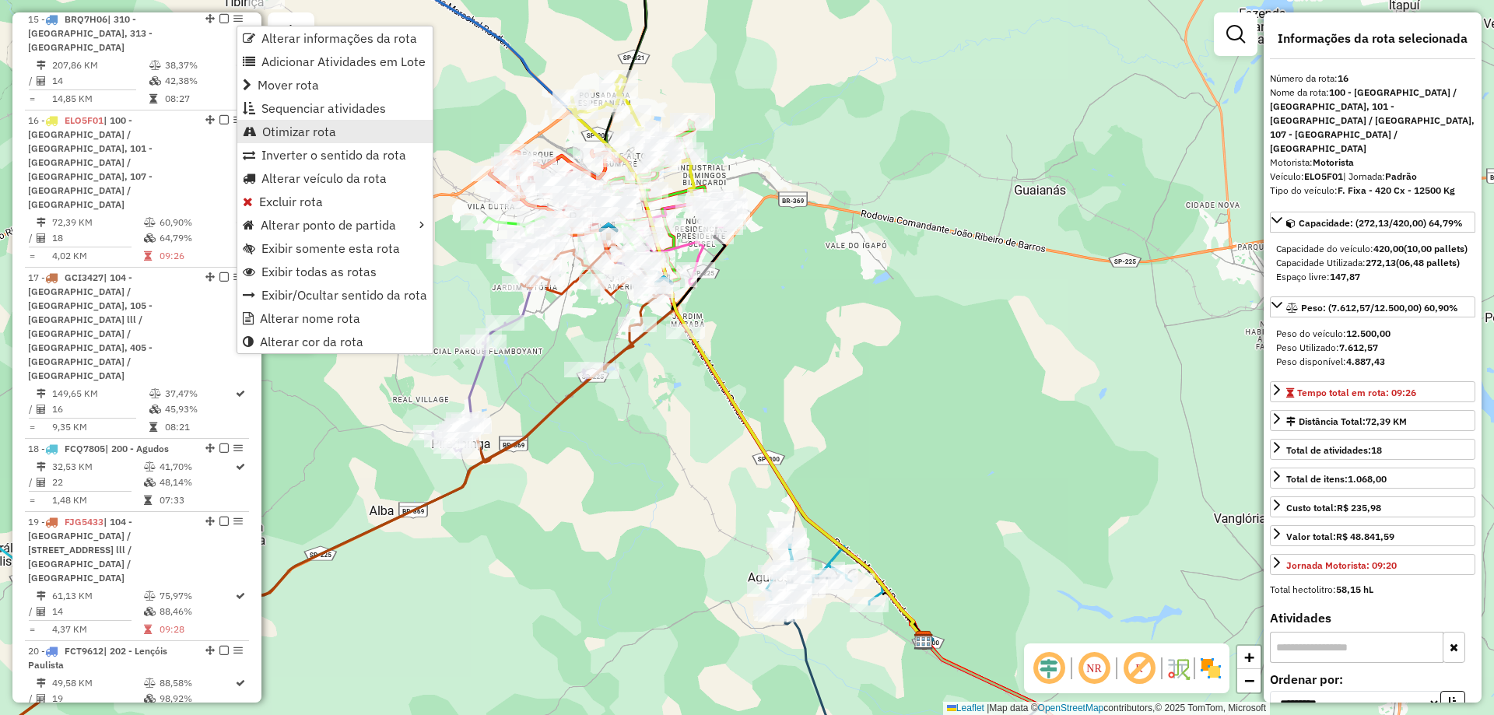 The image size is (1494, 715). I want to click on a: Capacidade: (272,13/420,00) 64,79%, so click(1372, 222).